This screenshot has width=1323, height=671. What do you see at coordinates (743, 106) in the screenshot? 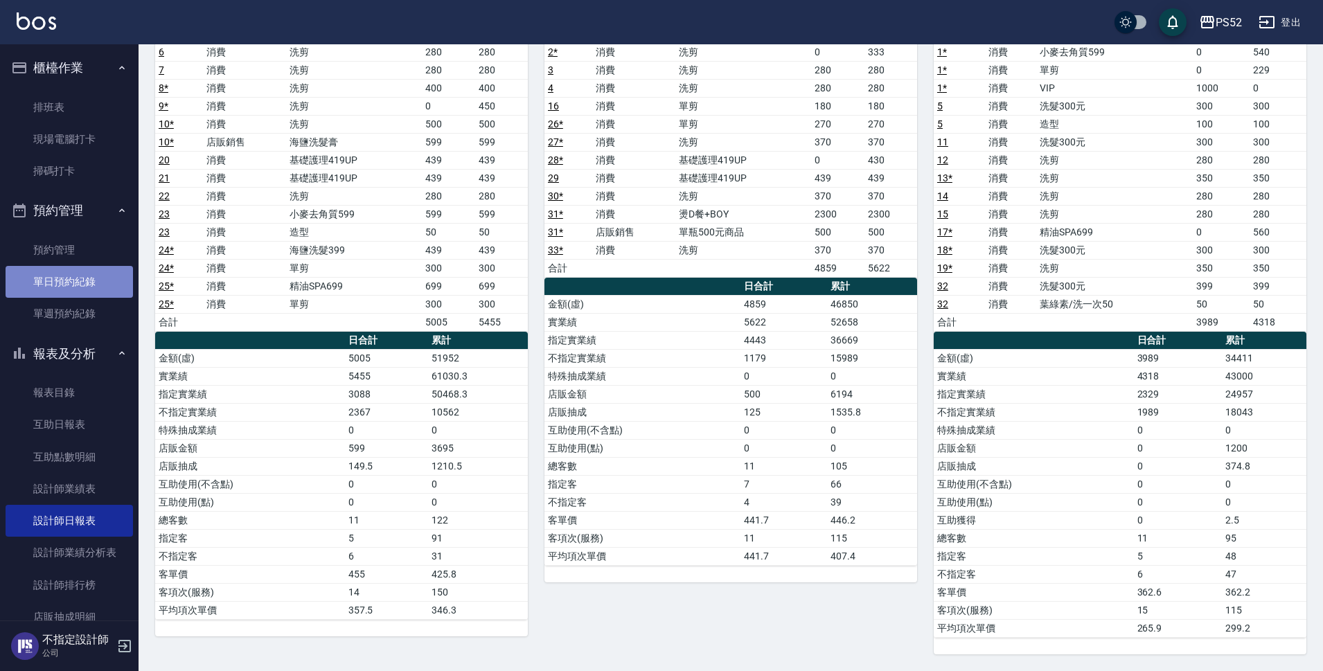
I see `td: 單剪` at bounding box center [743, 106].